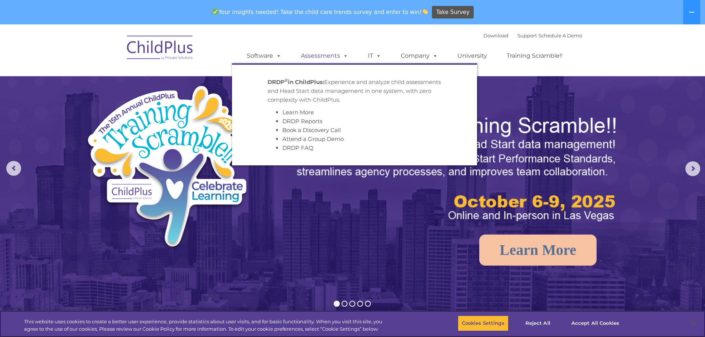 This screenshot has height=337, width=705. I want to click on button: Cookies Settings, so click(483, 323).